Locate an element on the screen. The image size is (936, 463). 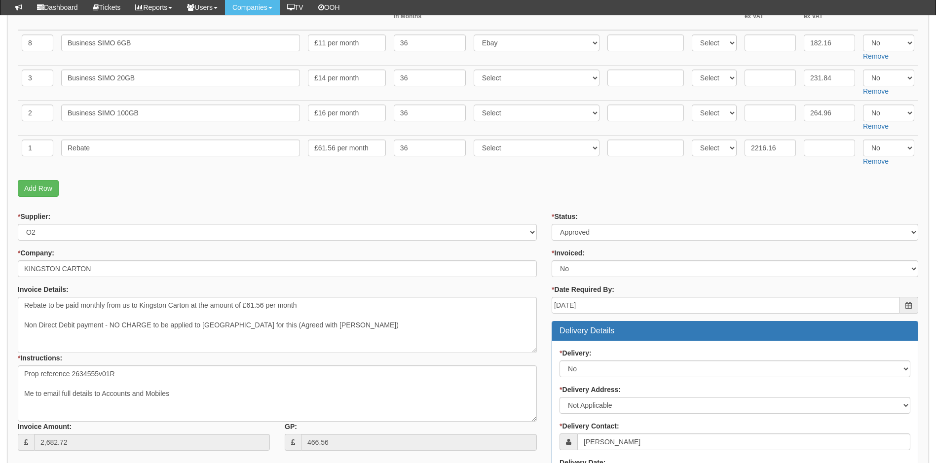
label: Invoice Details: is located at coordinates (43, 290).